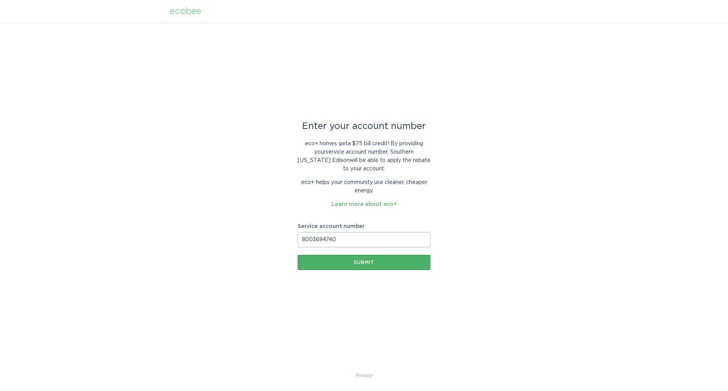 The image size is (728, 391). What do you see at coordinates (364, 226) in the screenshot?
I see `label: Service account number` at bounding box center [364, 226].